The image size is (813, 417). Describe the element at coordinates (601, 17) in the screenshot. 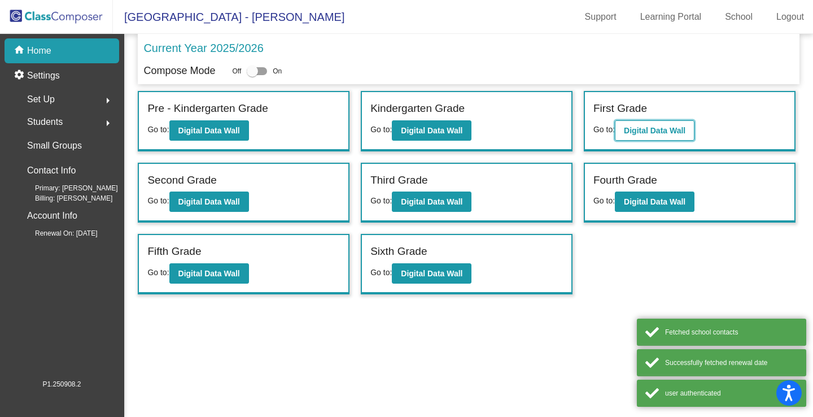

I see `a: Support` at that location.